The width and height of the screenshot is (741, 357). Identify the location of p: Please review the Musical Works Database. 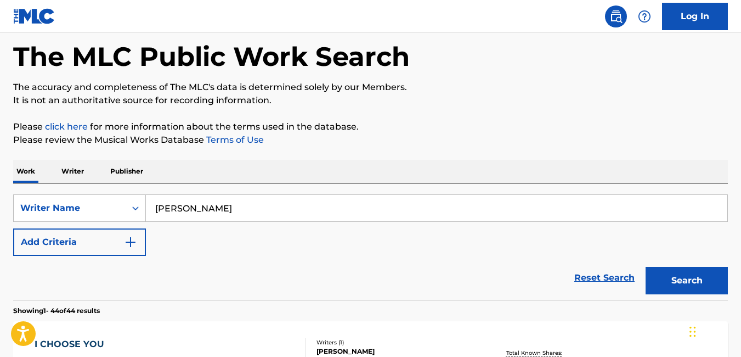
(370, 140).